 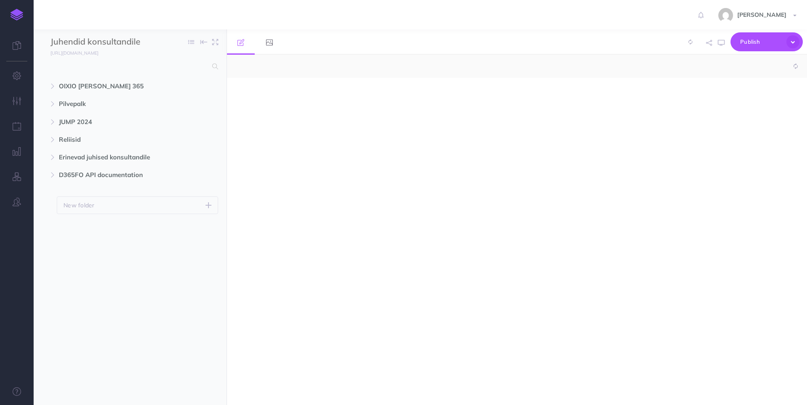 I want to click on img: logo-mark.svg, so click(x=17, y=15).